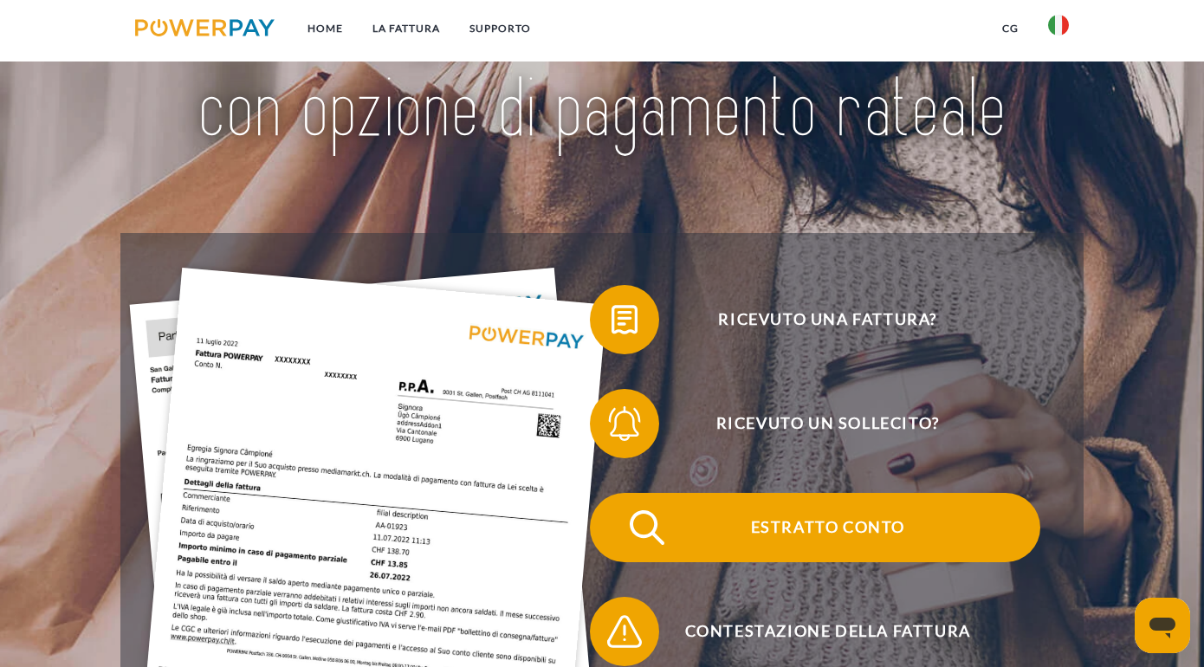 The height and width of the screenshot is (667, 1204). Describe the element at coordinates (815, 528) in the screenshot. I see `a: Estratto conto` at that location.